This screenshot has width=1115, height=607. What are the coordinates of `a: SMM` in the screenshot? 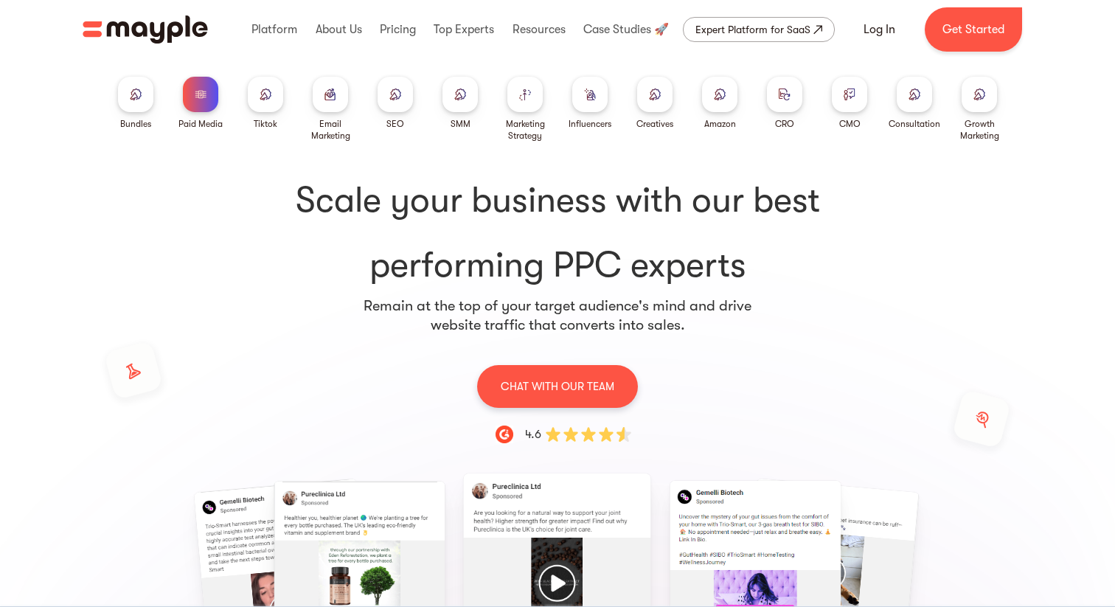 It's located at (460, 103).